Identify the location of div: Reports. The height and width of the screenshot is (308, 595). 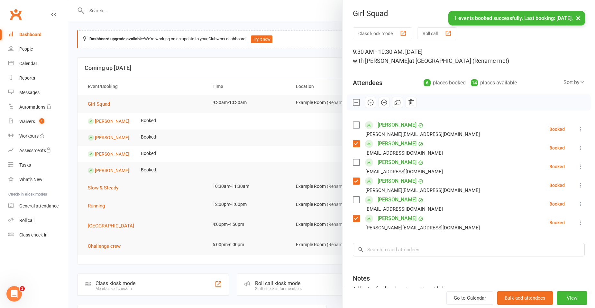
(27, 78).